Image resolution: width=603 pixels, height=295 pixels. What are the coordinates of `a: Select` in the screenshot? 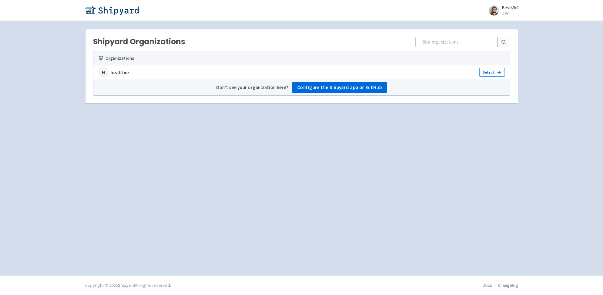 It's located at (492, 72).